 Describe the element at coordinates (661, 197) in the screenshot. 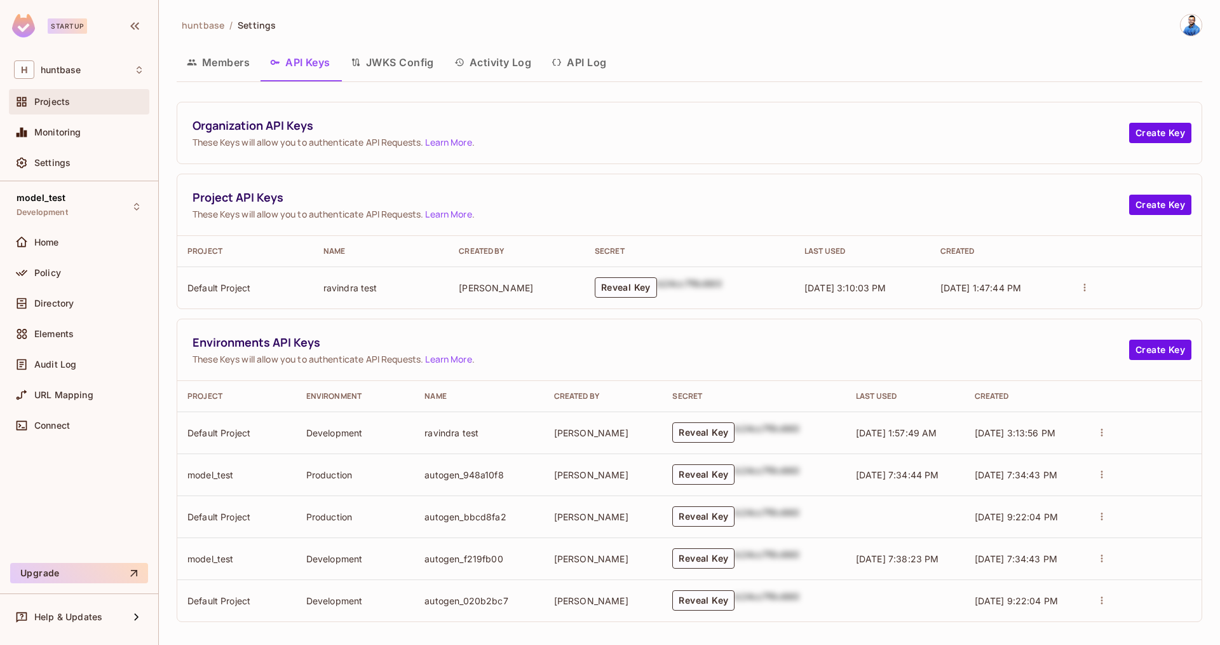

I see `span: Project API Keys` at that location.